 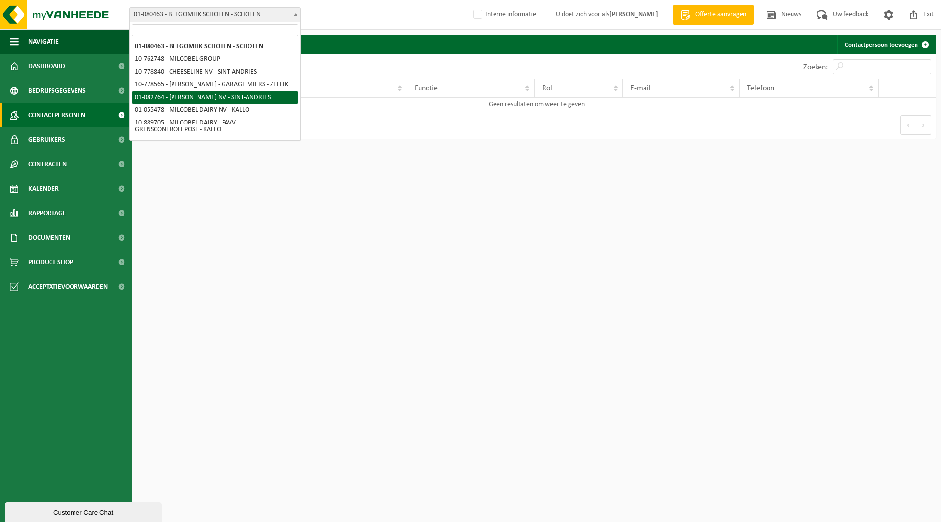 What do you see at coordinates (47, 66) in the screenshot?
I see `span: Dashboard` at bounding box center [47, 66].